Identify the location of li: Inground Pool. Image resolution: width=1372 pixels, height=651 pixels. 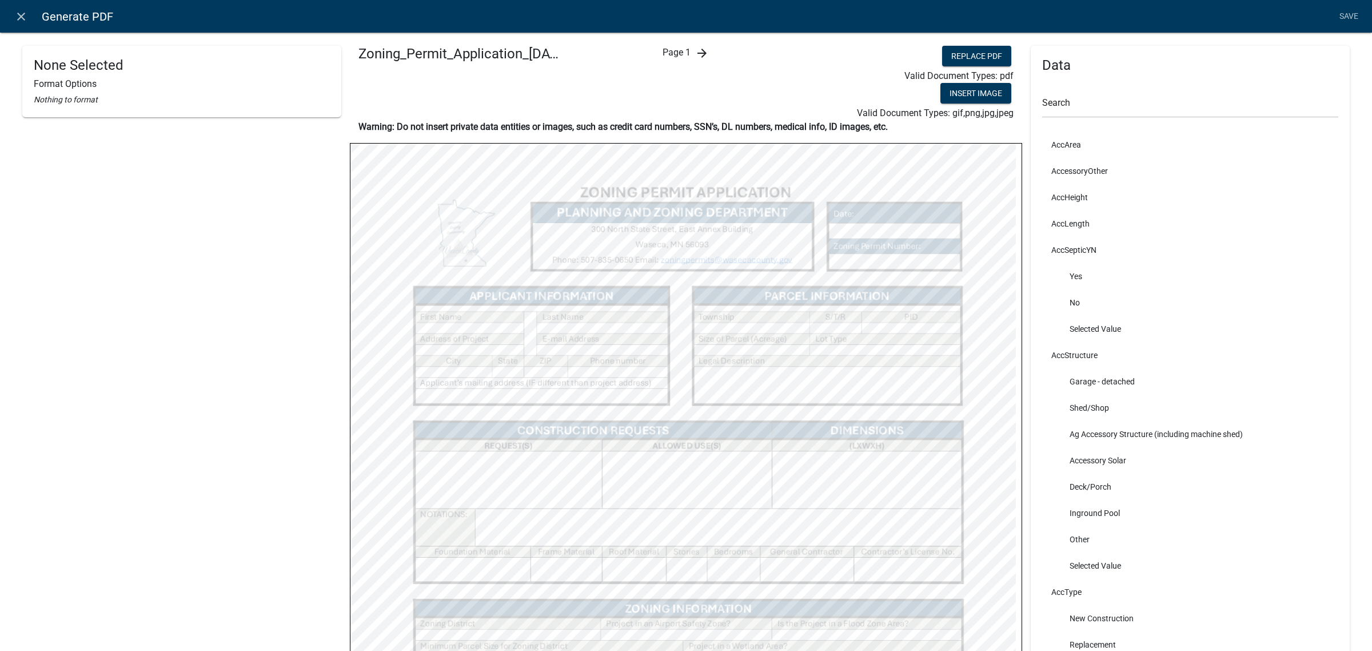
(1191, 513).